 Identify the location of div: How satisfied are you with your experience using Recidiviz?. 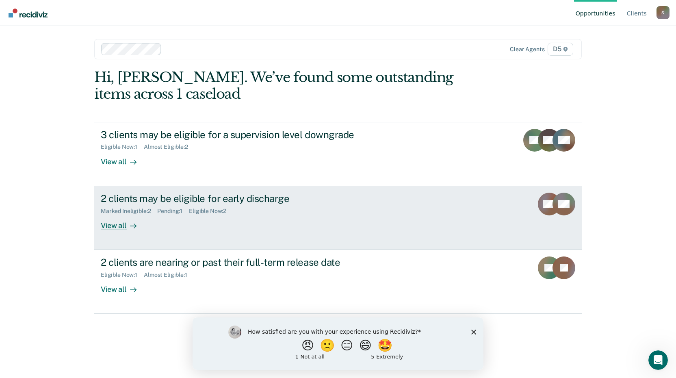
(149, 14).